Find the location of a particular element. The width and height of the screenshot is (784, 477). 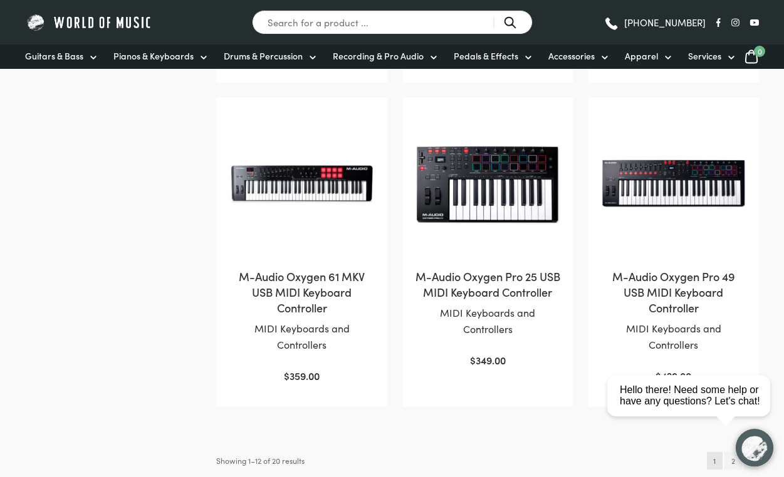

h2: M-Audio Oxygen Pro 25 USB MIDI Keyboard Controller is located at coordinates (487, 284).